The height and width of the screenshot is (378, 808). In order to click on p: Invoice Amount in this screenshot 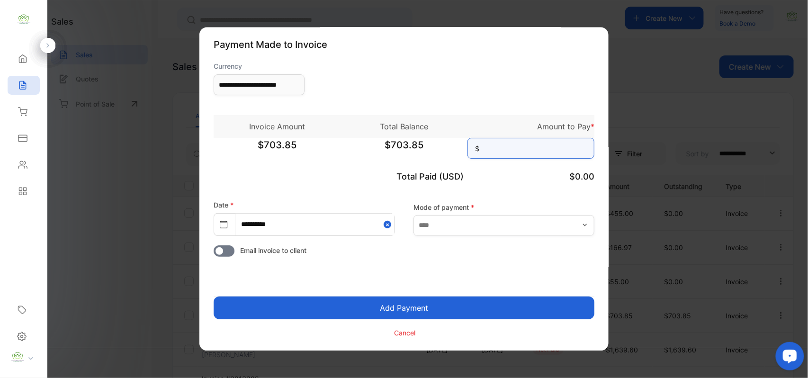, I will do `click(277, 127)`.